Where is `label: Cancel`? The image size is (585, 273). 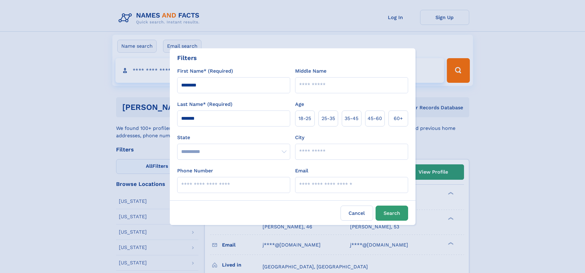 label: Cancel is located at coordinates (357, 213).